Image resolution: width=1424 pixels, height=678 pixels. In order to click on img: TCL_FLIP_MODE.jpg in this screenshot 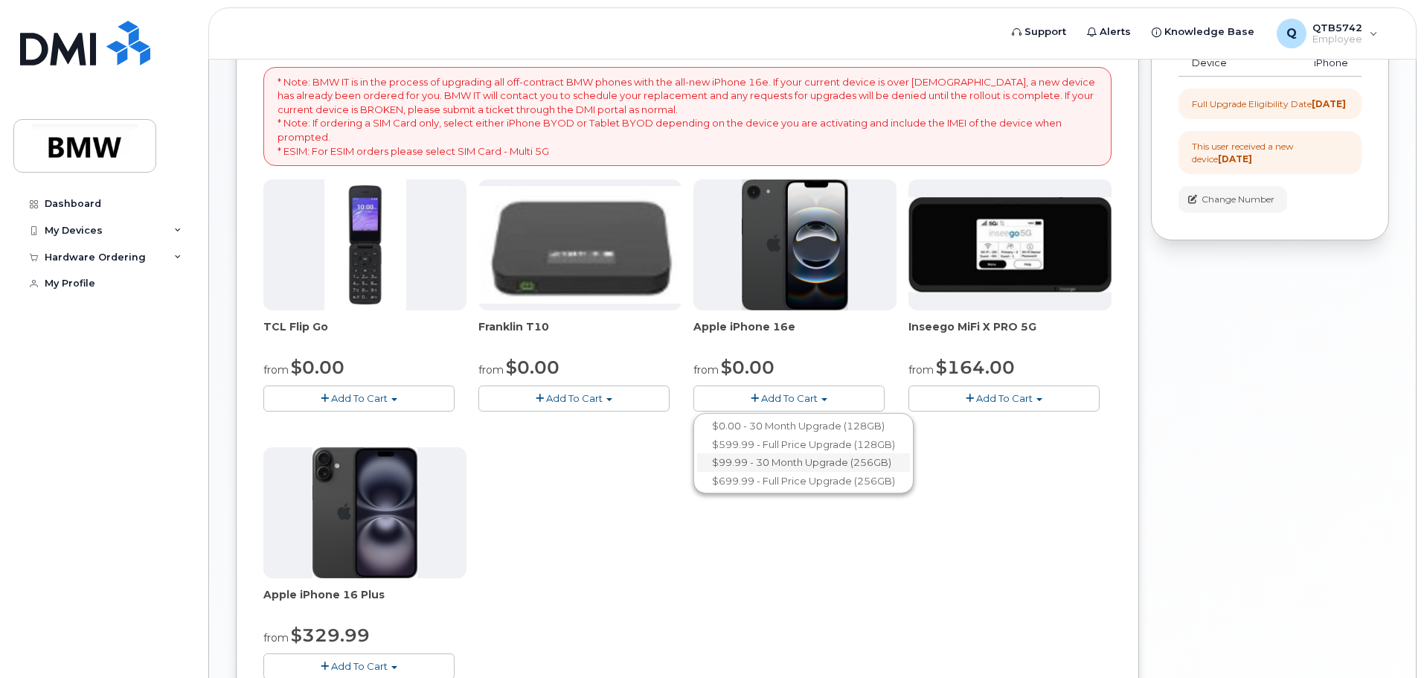, I will do `click(365, 245)`.